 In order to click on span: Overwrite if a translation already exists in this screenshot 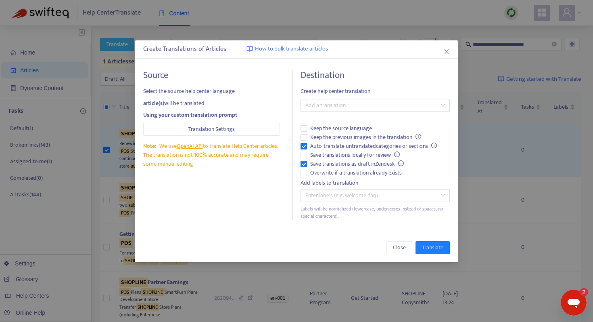, I will do `click(356, 173)`.